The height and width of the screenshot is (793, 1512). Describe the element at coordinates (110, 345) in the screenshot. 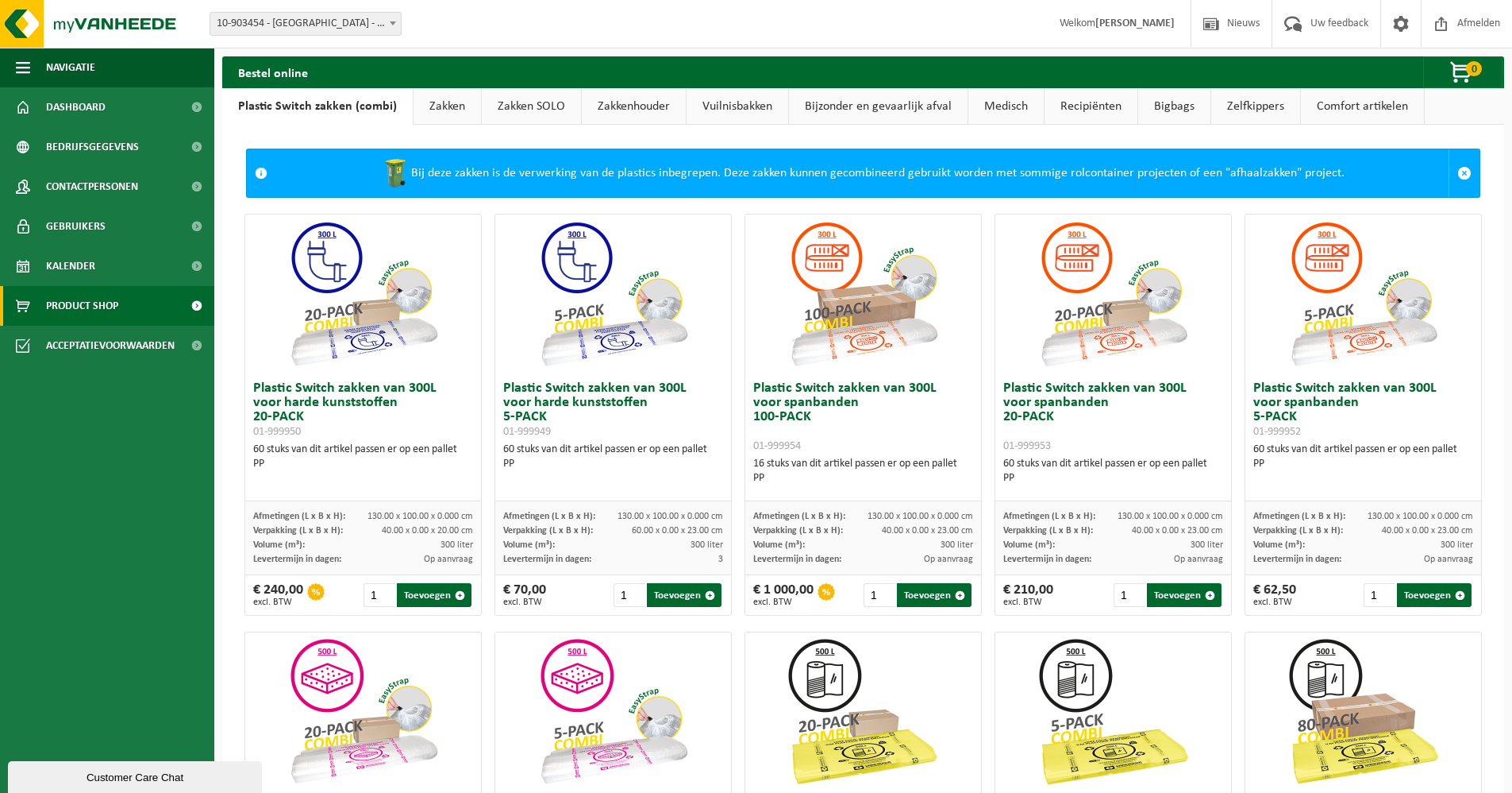

I see `span: Acceptatievoorwaarden` at that location.